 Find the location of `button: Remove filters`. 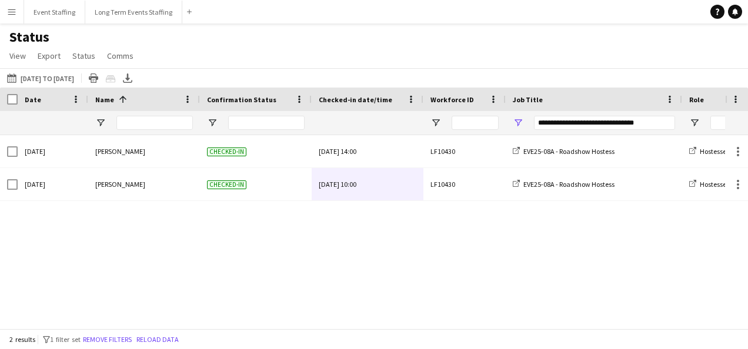

button: Remove filters is located at coordinates (107, 340).